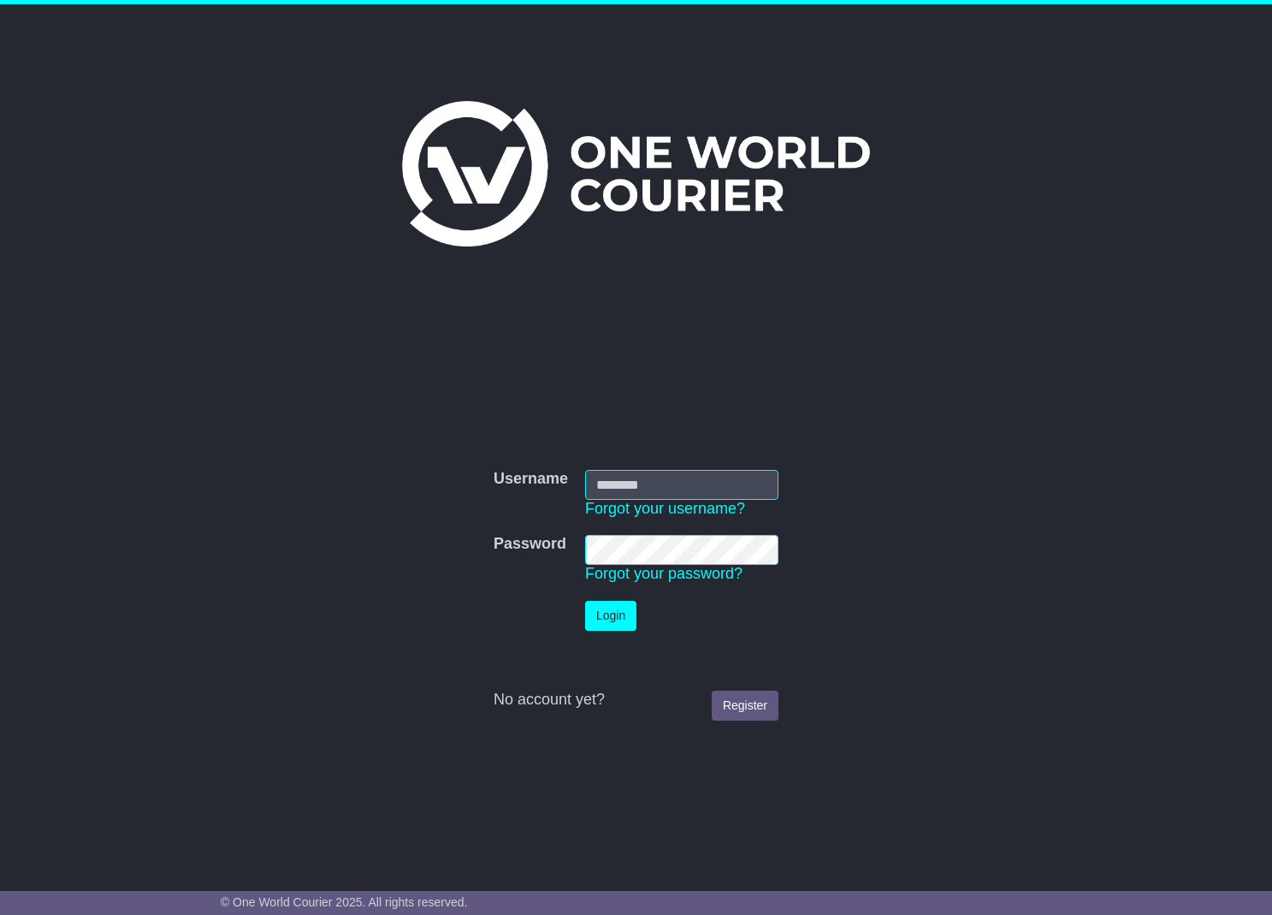  Describe the element at coordinates (664, 573) in the screenshot. I see `a: Forgot your password?` at that location.